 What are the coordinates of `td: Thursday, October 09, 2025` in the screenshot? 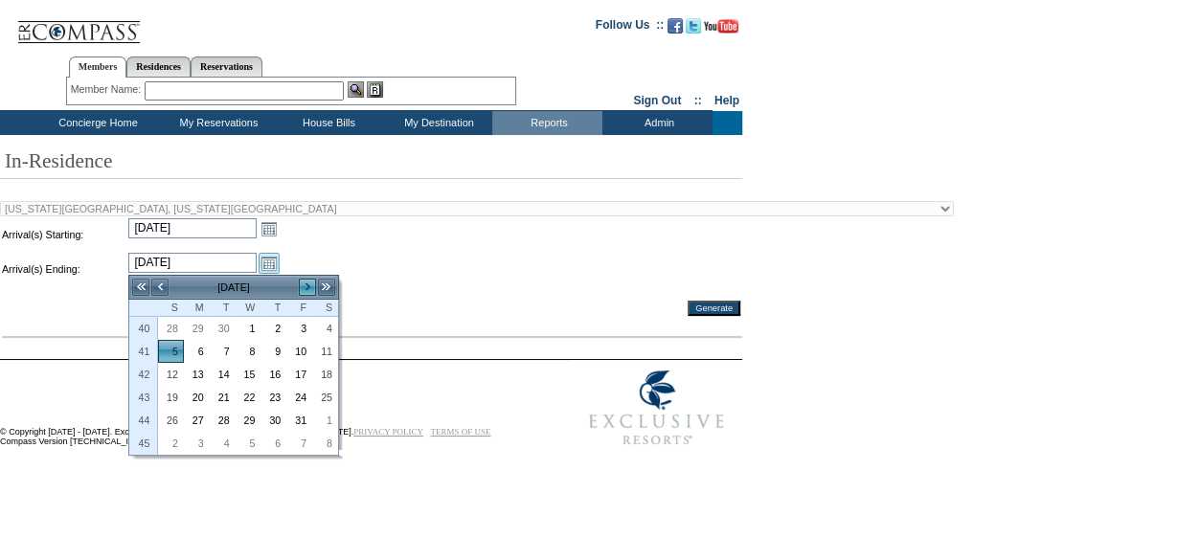 It's located at (273, 352).